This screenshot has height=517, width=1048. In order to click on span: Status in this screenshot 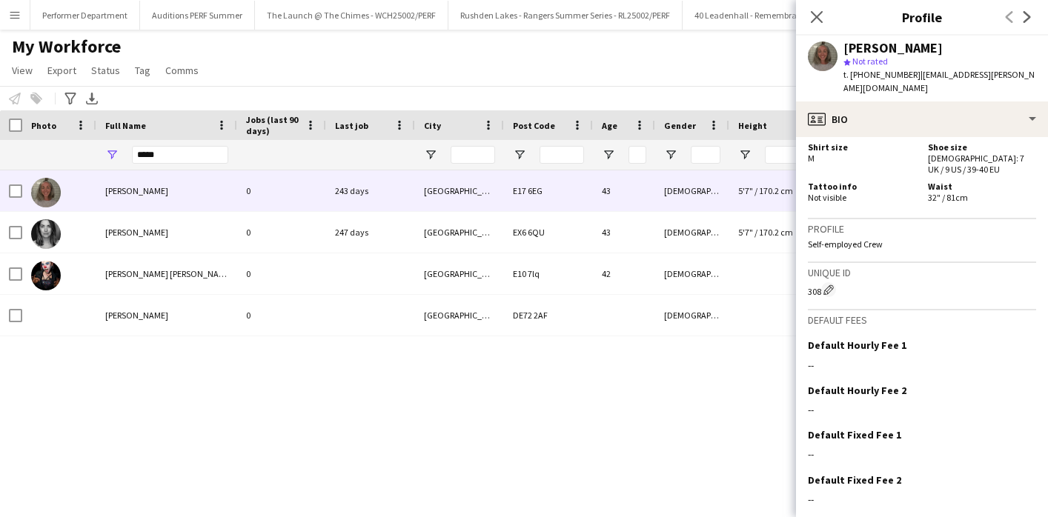, I will do `click(105, 70)`.